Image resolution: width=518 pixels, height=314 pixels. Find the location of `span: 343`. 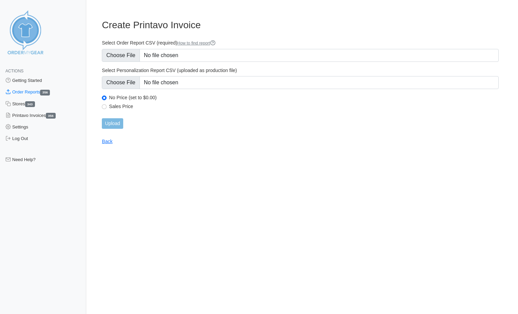

span: 343 is located at coordinates (30, 104).